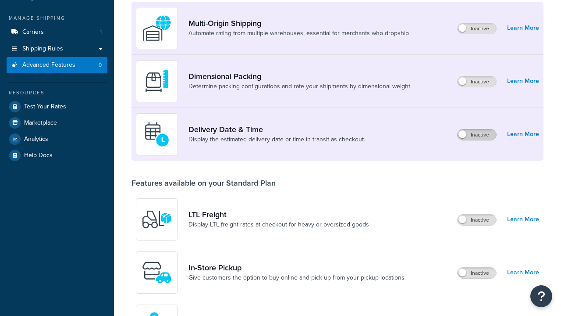  What do you see at coordinates (57, 18) in the screenshot?
I see `div: Manage Shipping` at bounding box center [57, 18].